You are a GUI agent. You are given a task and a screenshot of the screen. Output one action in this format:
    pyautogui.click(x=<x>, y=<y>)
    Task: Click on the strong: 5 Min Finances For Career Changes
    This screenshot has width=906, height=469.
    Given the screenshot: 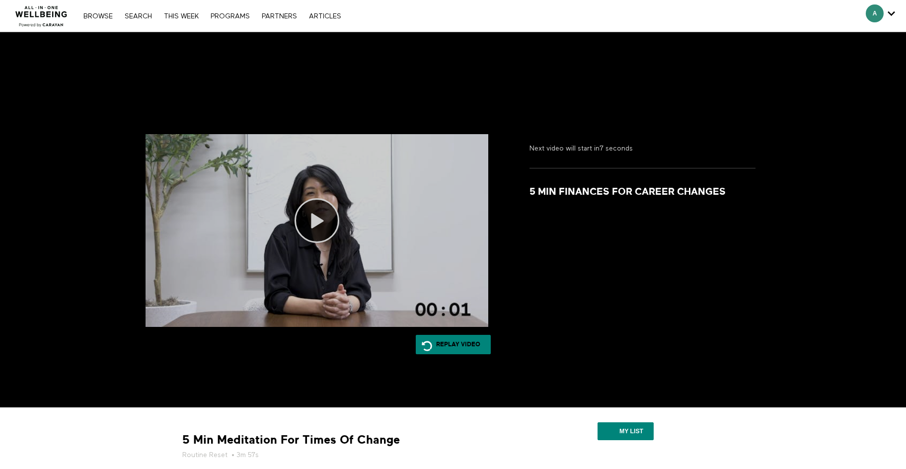 What is the action you would take?
    pyautogui.click(x=627, y=192)
    